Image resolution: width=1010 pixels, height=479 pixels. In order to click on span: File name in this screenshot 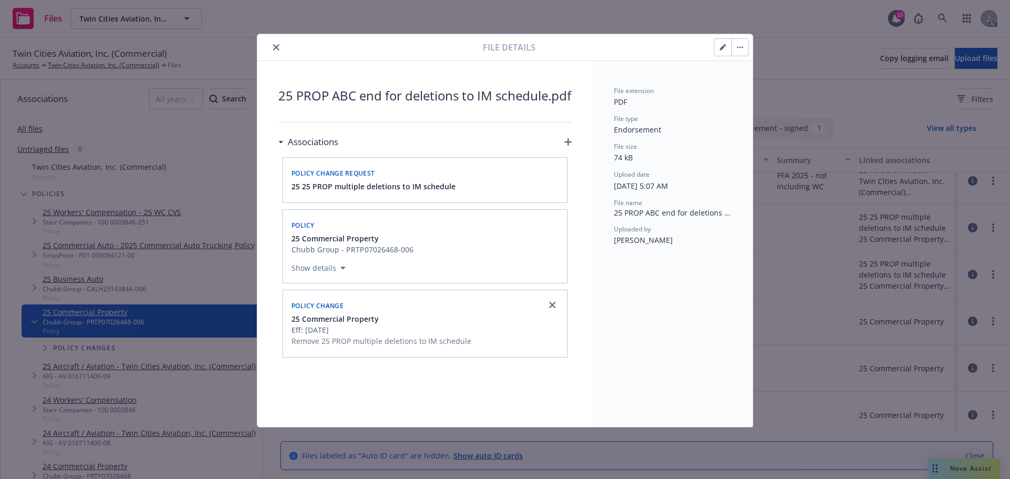, I will do `click(628, 202)`.